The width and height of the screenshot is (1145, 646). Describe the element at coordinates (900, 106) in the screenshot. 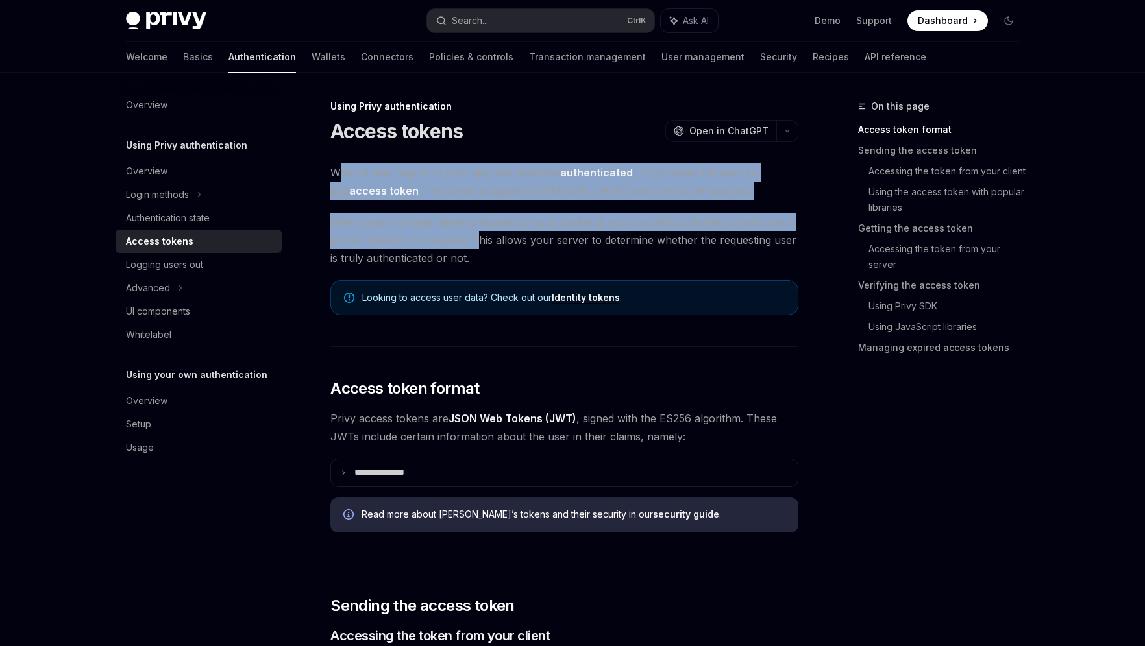

I see `span: On this page` at that location.